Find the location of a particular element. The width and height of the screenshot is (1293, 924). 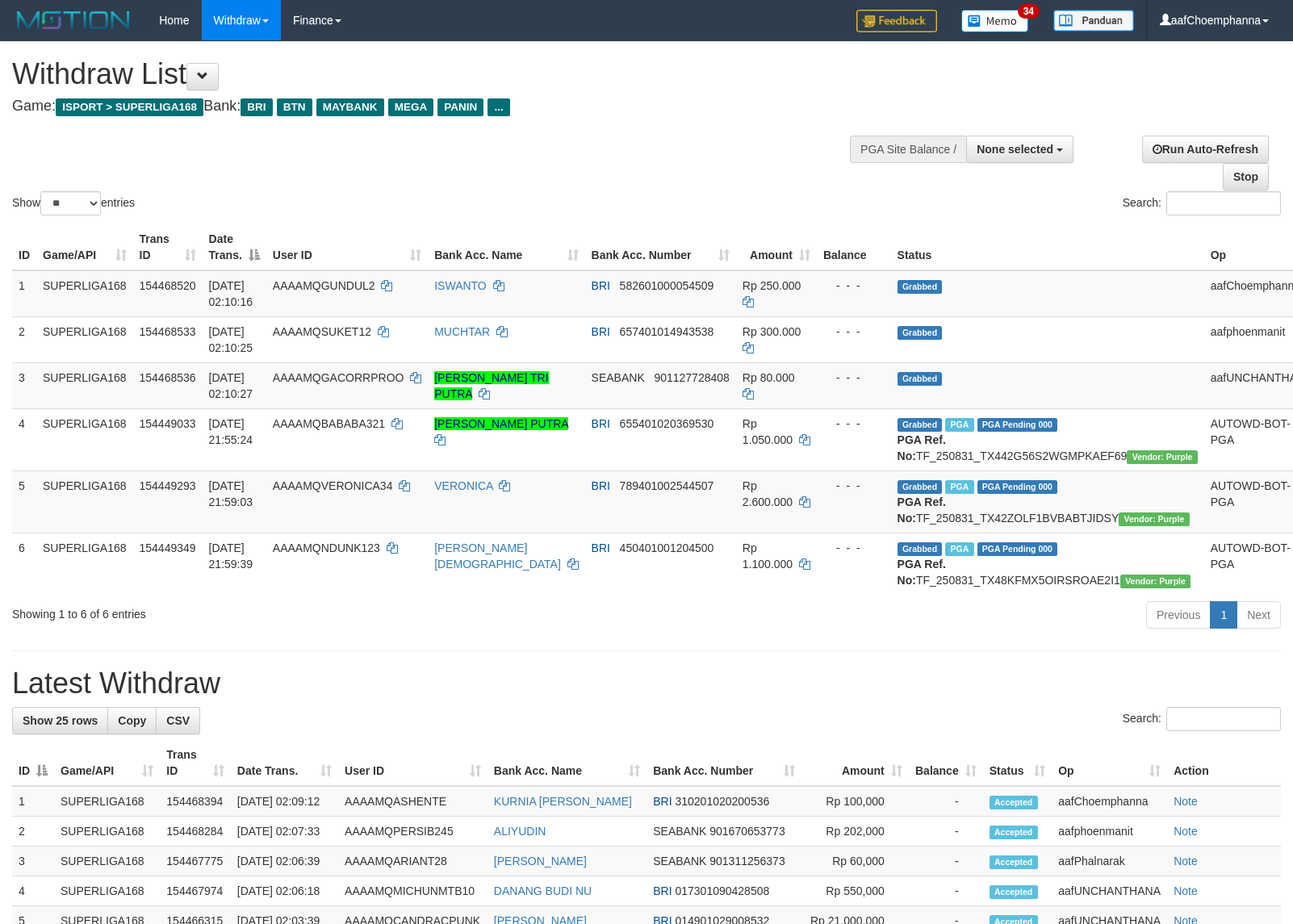

th: Bank Acc. Number: activate to sort column ascending is located at coordinates (724, 763).